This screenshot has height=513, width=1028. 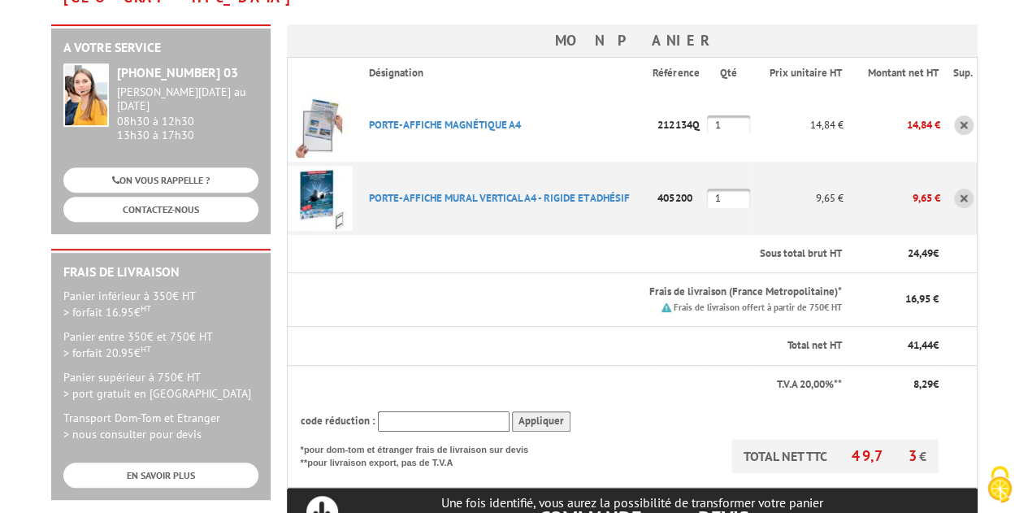 I want to click on th: Qté, so click(x=729, y=73).